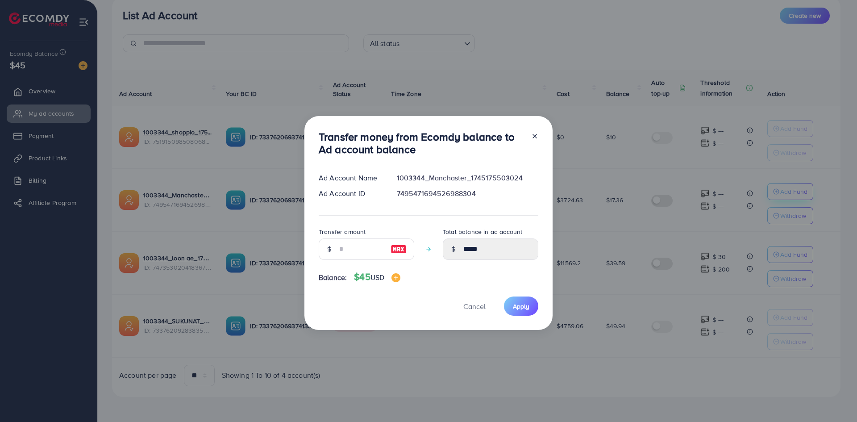 Image resolution: width=857 pixels, height=422 pixels. Describe the element at coordinates (350, 193) in the screenshot. I see `div: Ad Account ID` at that location.